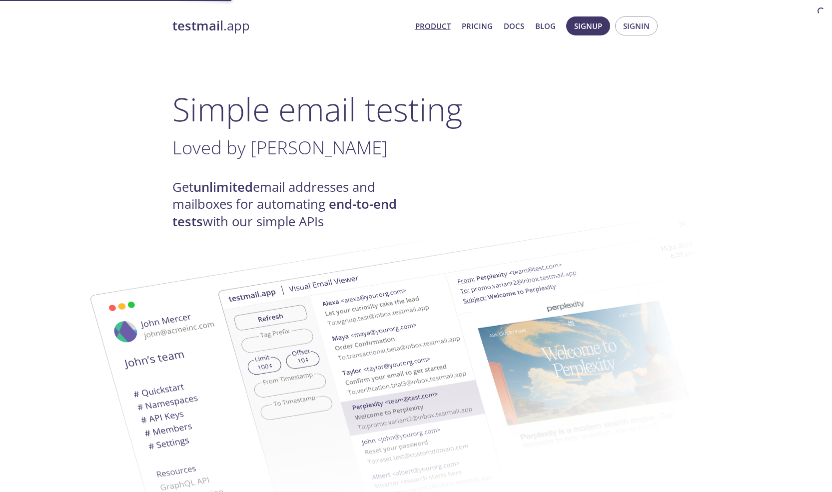  Describe the element at coordinates (588, 26) in the screenshot. I see `button: Signup` at that location.